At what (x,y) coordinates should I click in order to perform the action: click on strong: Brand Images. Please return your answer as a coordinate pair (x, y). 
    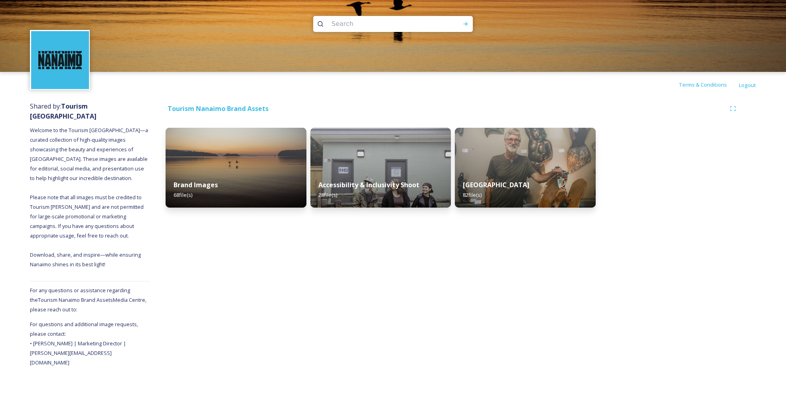
    Looking at the image, I should click on (195, 185).